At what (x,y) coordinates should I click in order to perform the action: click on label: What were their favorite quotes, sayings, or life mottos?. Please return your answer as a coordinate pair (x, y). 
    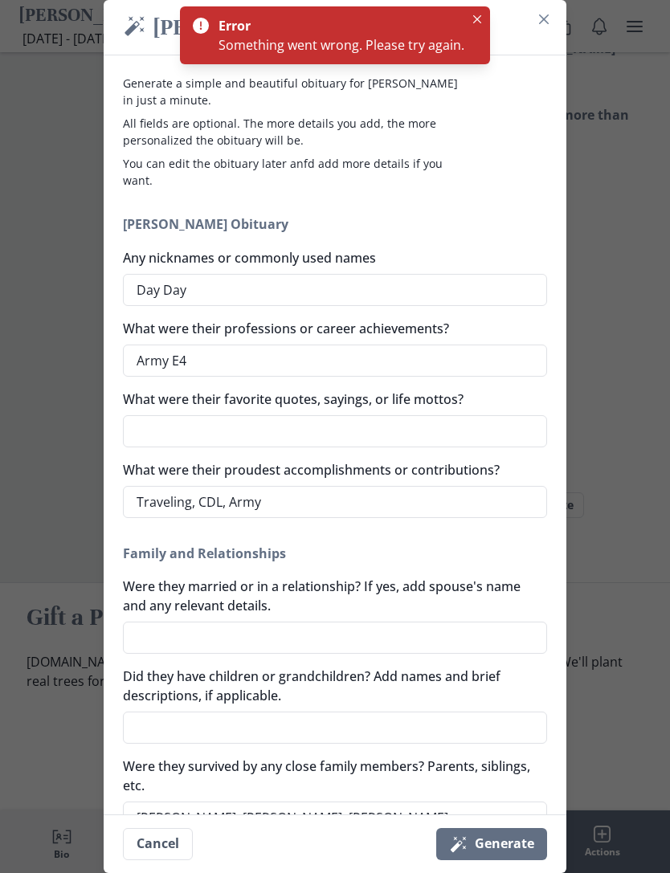
    Looking at the image, I should click on (330, 399).